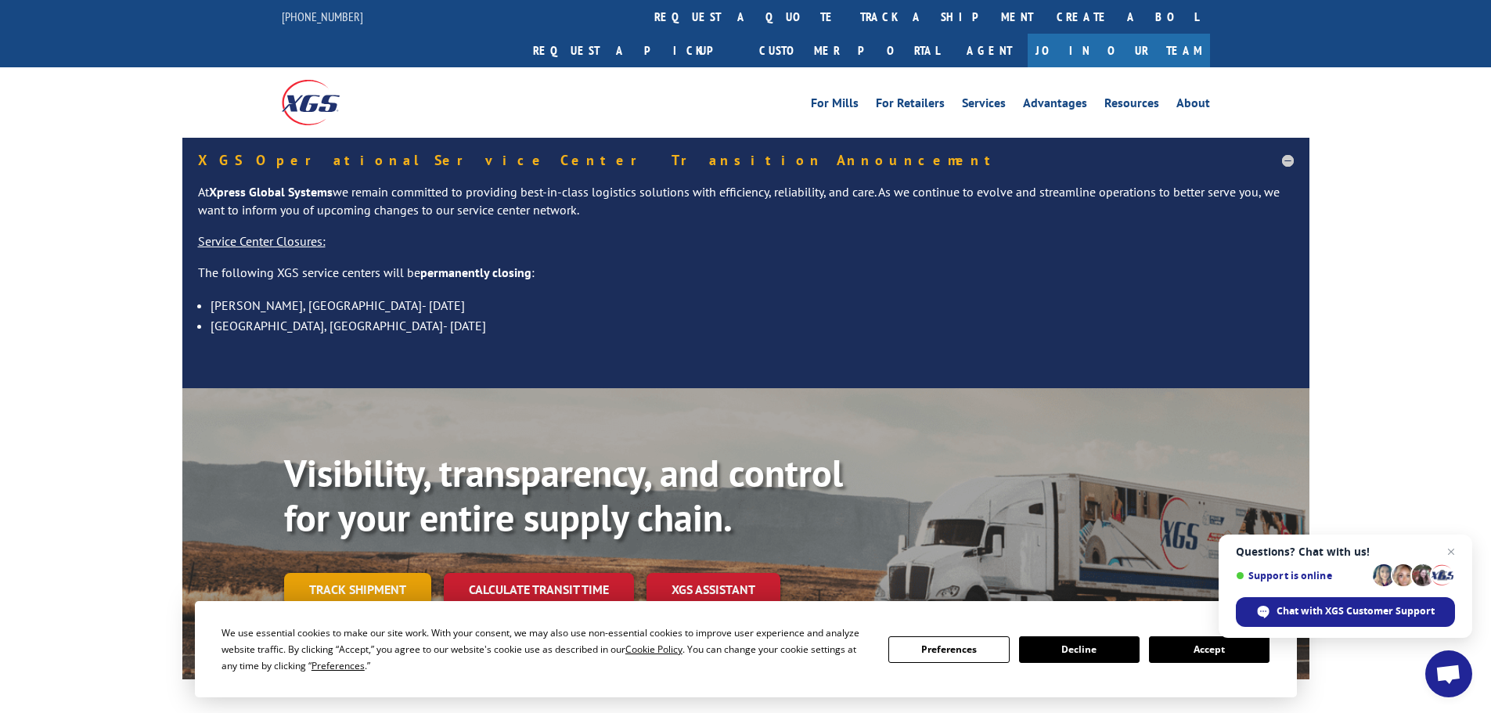 This screenshot has width=1491, height=713. I want to click on u: Service Center Closures:, so click(261, 241).